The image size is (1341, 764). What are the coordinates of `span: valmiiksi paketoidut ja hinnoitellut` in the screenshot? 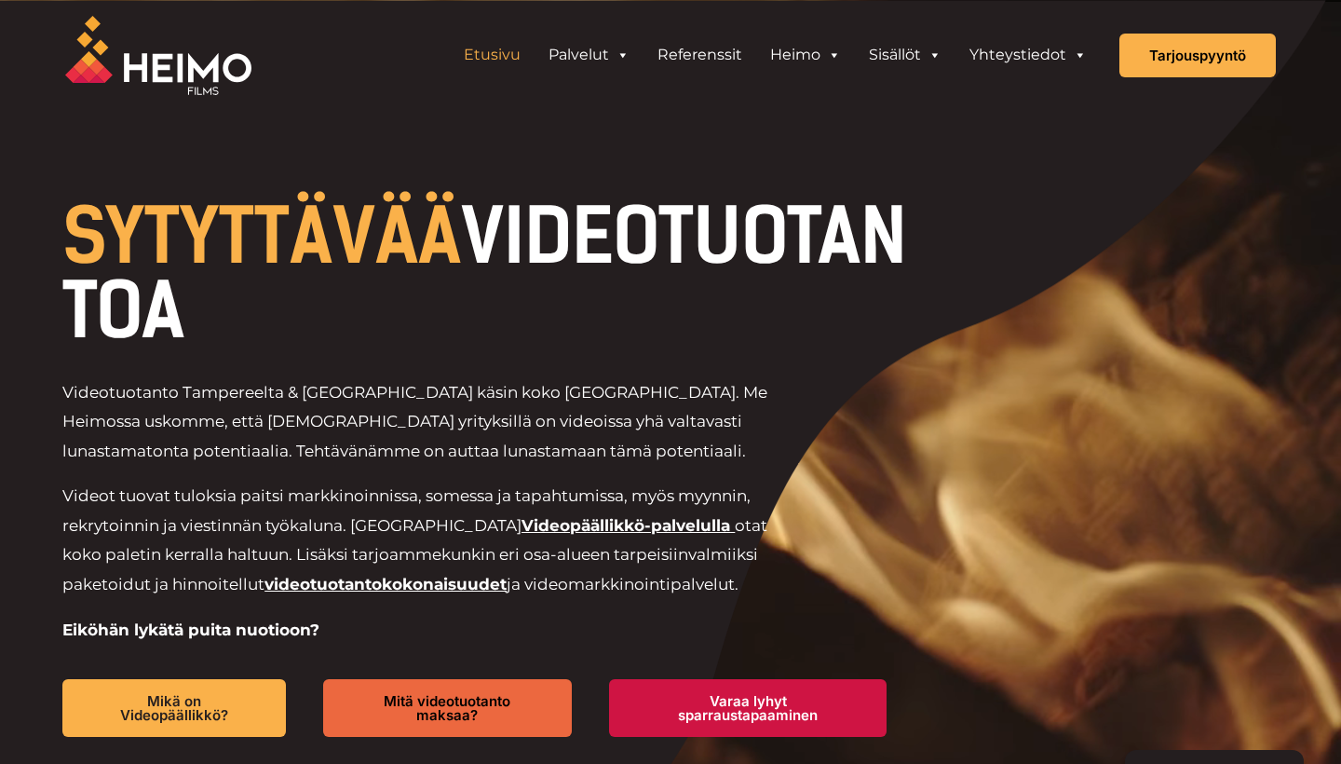 It's located at (410, 569).